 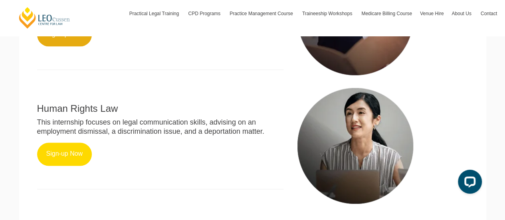 I want to click on a: Contact, so click(x=489, y=14).